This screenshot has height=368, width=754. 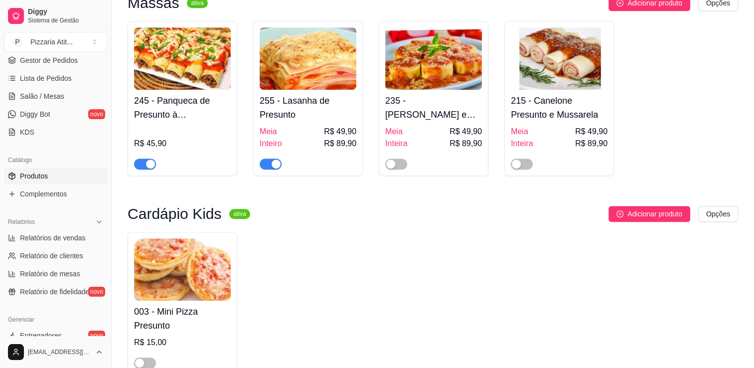 What do you see at coordinates (21, 222) in the screenshot?
I see `span: Relatórios` at bounding box center [21, 222].